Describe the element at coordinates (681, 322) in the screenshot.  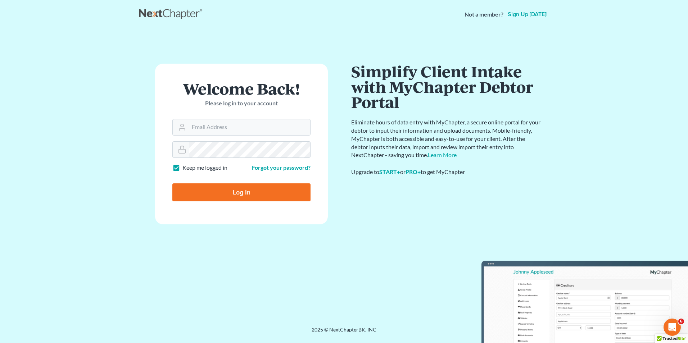
I see `span: 6` at that location.